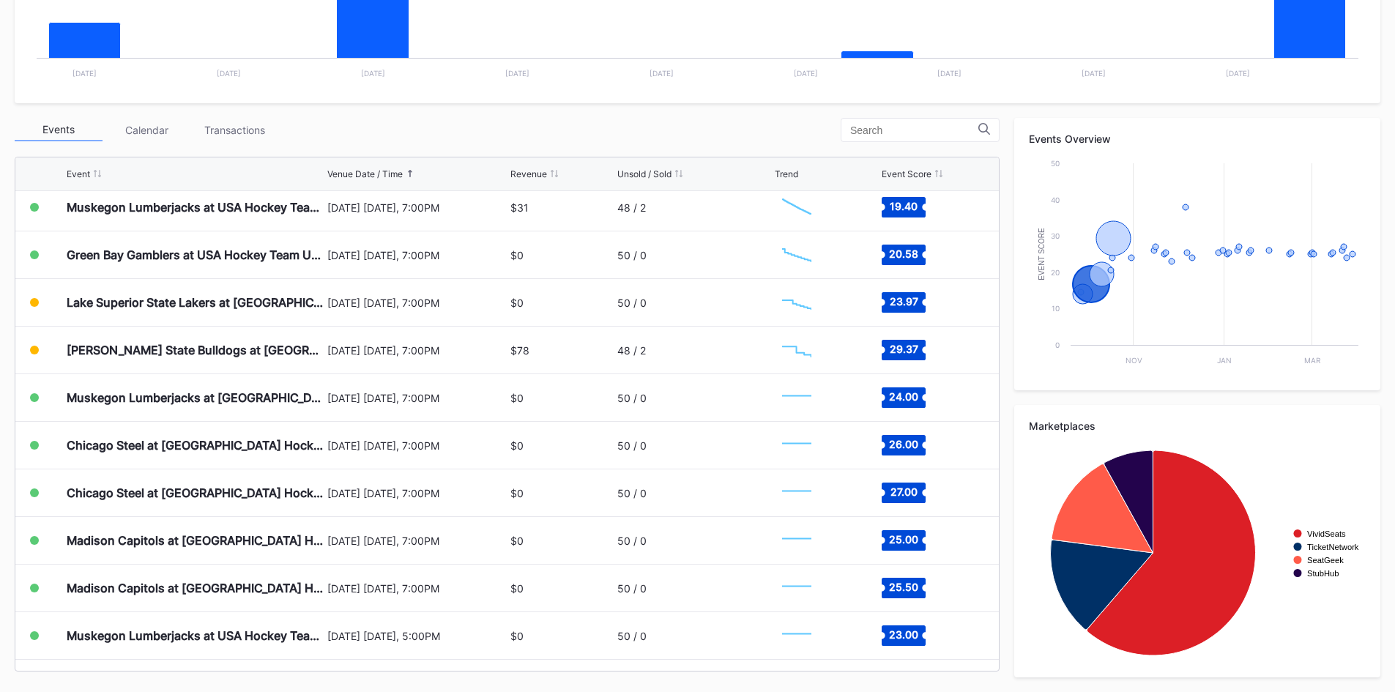 The width and height of the screenshot is (1395, 692). What do you see at coordinates (519, 207) in the screenshot?
I see `div: $31` at bounding box center [519, 207].